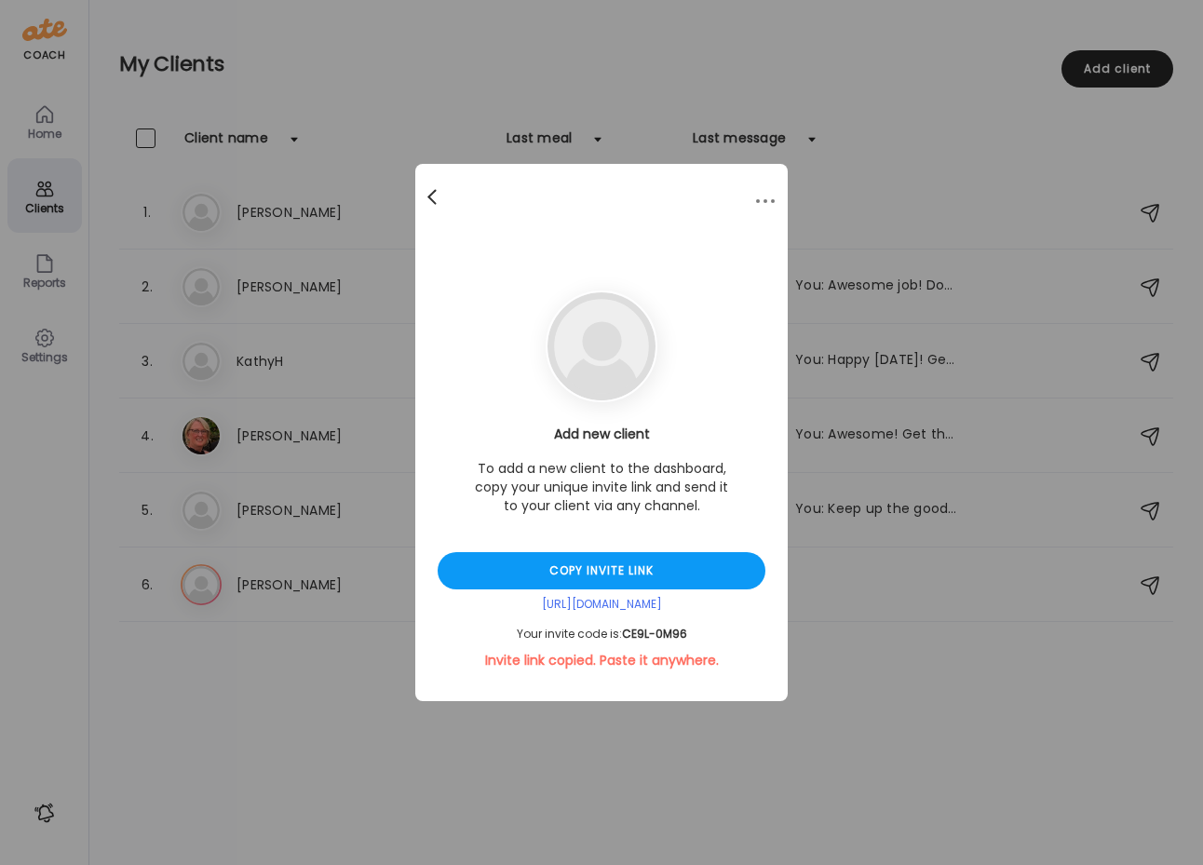 Image resolution: width=1203 pixels, height=865 pixels. I want to click on div: Your invite code is:, so click(602, 634).